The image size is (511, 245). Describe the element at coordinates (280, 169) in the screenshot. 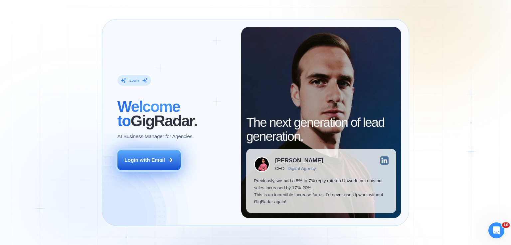

I see `div: CEO` at that location.